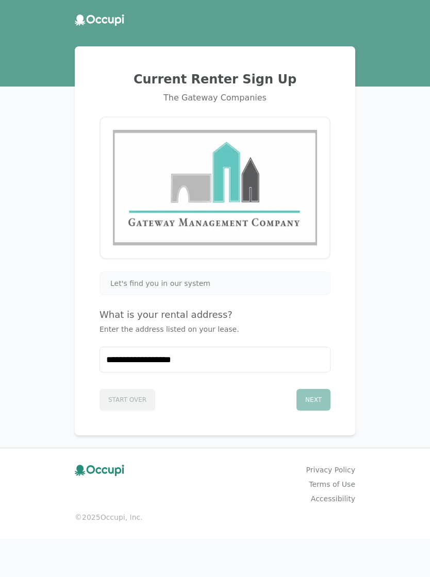 The image size is (430, 577). Describe the element at coordinates (215, 315) in the screenshot. I see `h4: What is your rental address?` at that location.